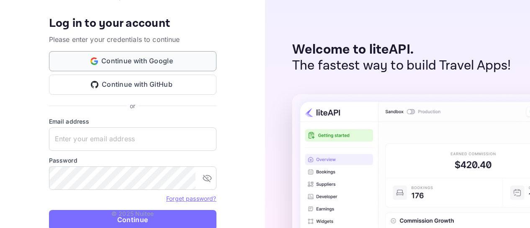 The image size is (530, 228). What do you see at coordinates (133, 61) in the screenshot?
I see `button: Continue with Google` at bounding box center [133, 61].